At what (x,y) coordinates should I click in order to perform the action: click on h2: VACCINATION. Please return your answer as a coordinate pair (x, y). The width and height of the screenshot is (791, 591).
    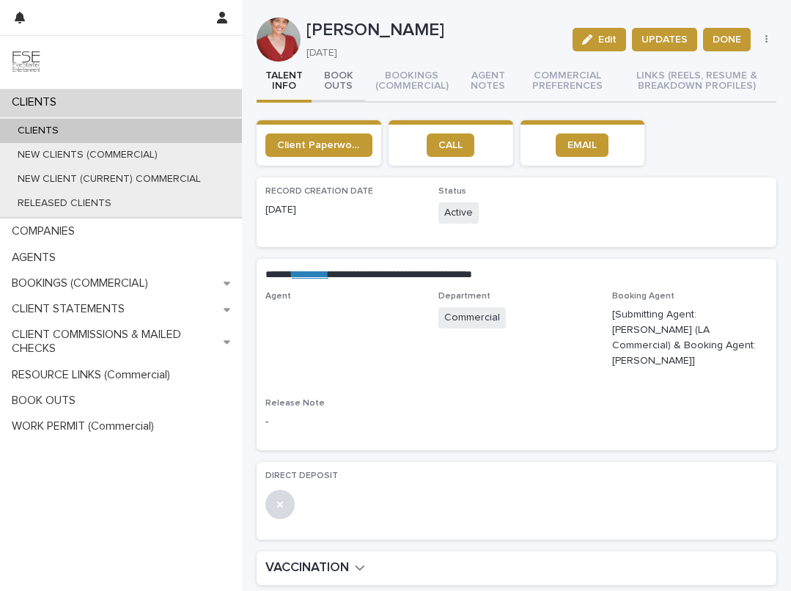
    Looking at the image, I should click on (307, 568).